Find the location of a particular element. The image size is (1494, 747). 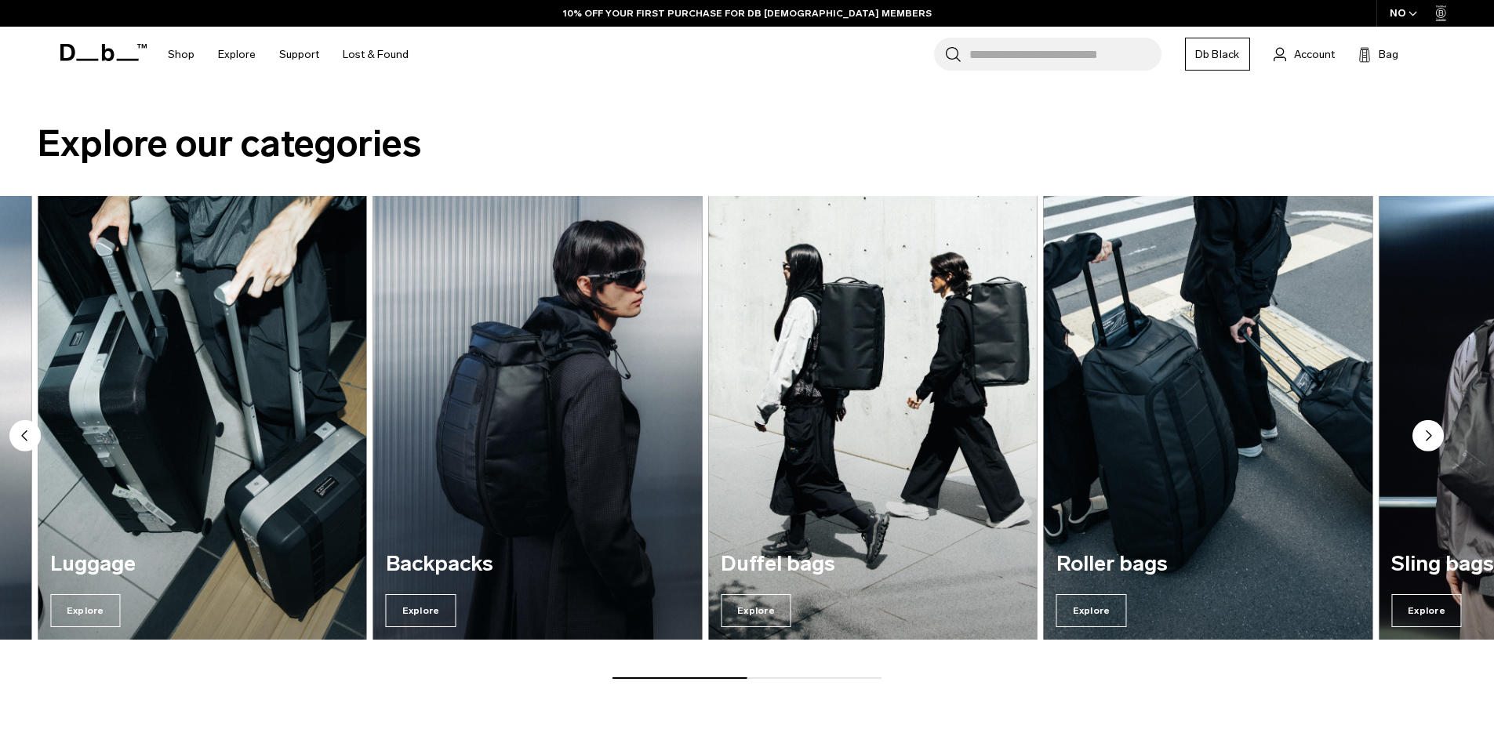

a: Db Black is located at coordinates (1217, 54).